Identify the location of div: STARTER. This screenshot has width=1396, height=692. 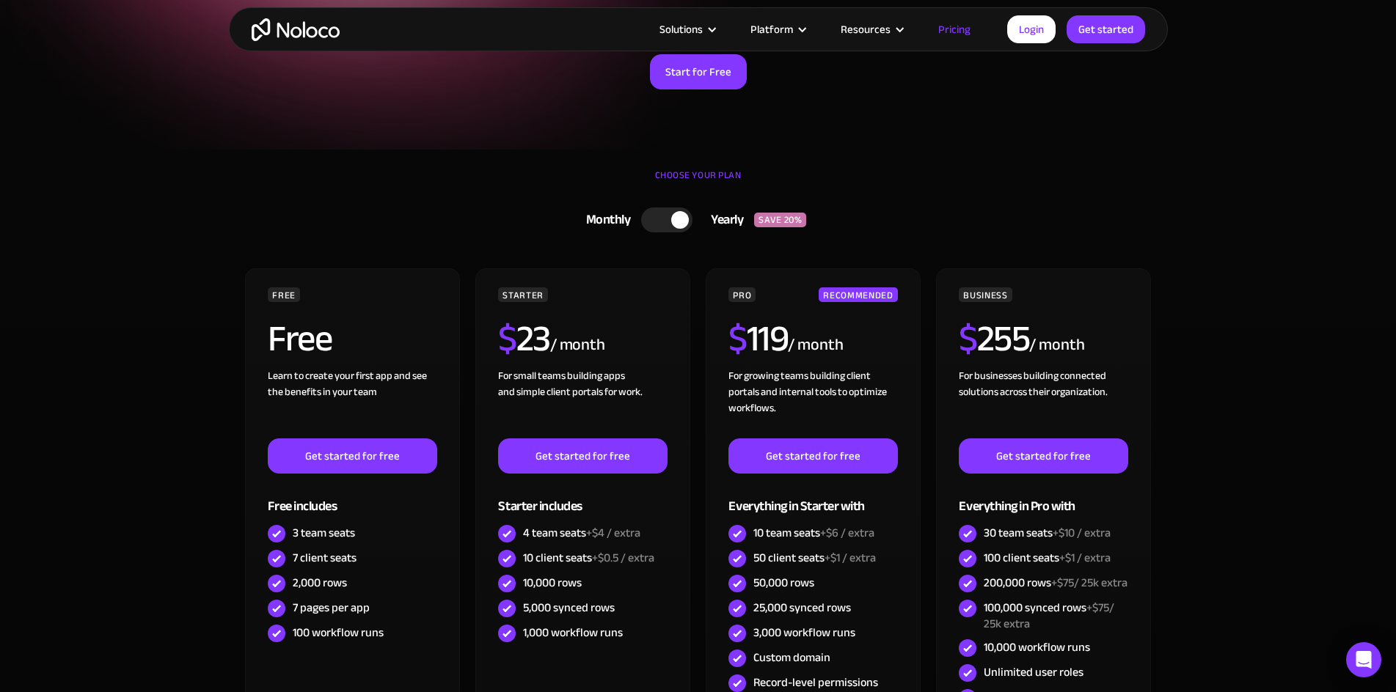
(522, 295).